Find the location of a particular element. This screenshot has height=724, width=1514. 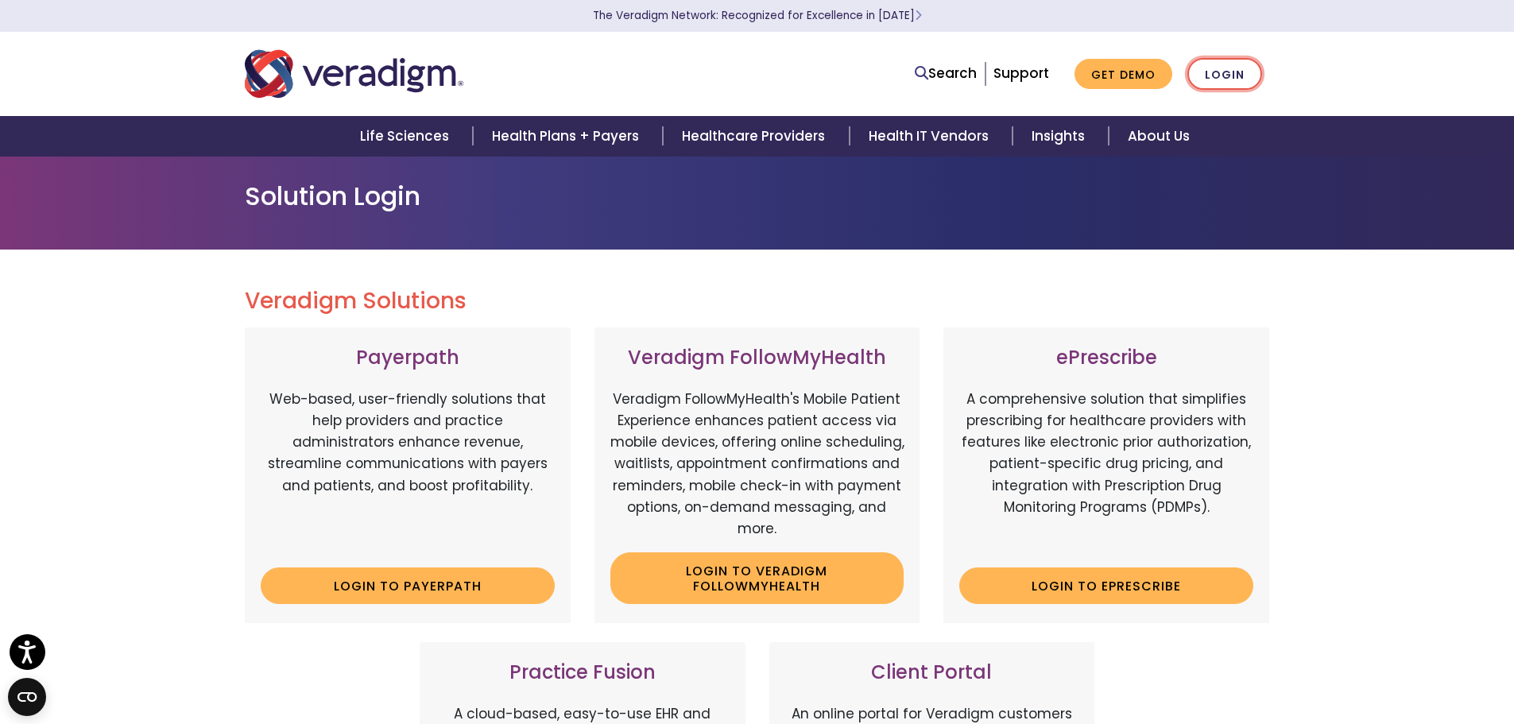

p: Veradigm FollowMyHealth's Mobile Patient Experience enhances patient access via mobile devices, o... is located at coordinates (757, 464).